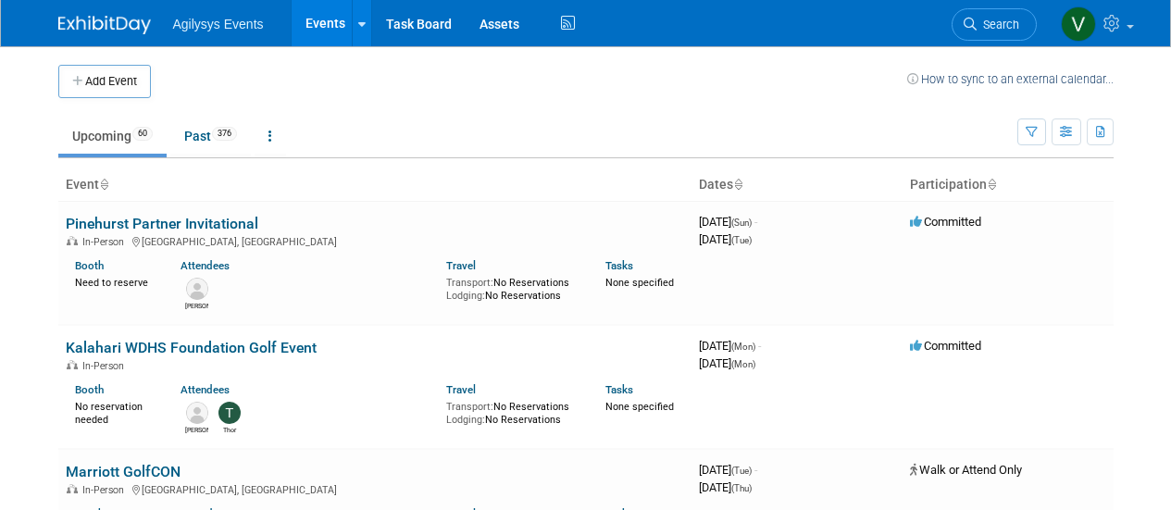  Describe the element at coordinates (992, 184) in the screenshot. I see `a: Sort by Participation Type` at that location.